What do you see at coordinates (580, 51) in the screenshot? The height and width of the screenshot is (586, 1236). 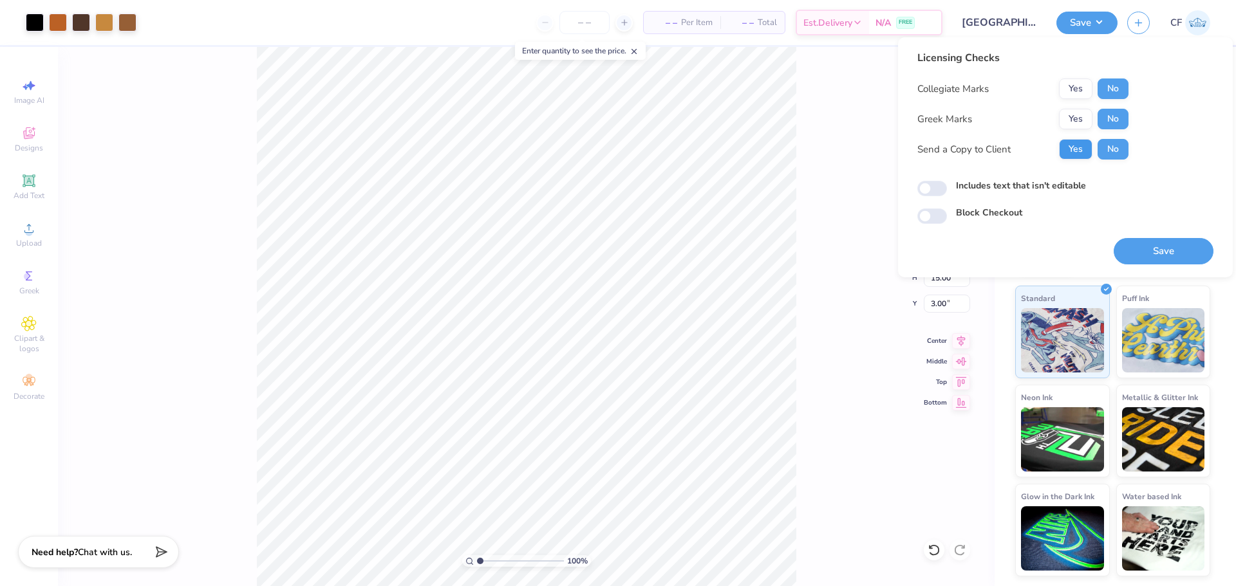 I see `div: Enter quantity to see the price.` at bounding box center [580, 51].